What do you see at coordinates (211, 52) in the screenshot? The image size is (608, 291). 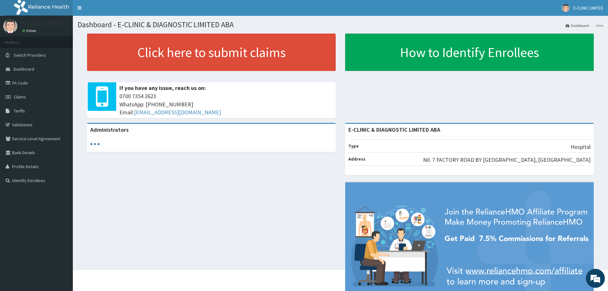 I see `a: Click here to submit claims` at bounding box center [211, 52].